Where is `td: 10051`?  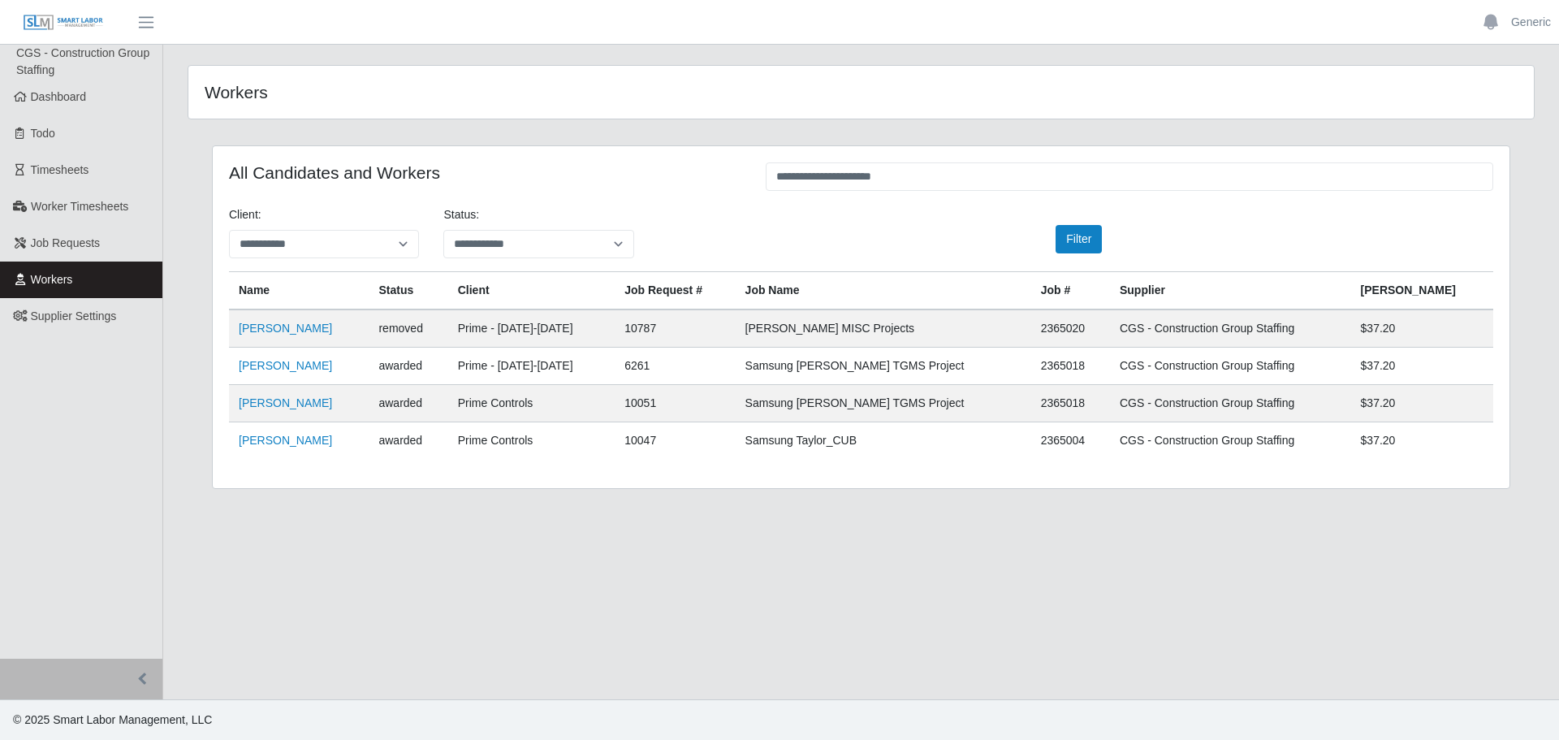 td: 10051 is located at coordinates (675, 404).